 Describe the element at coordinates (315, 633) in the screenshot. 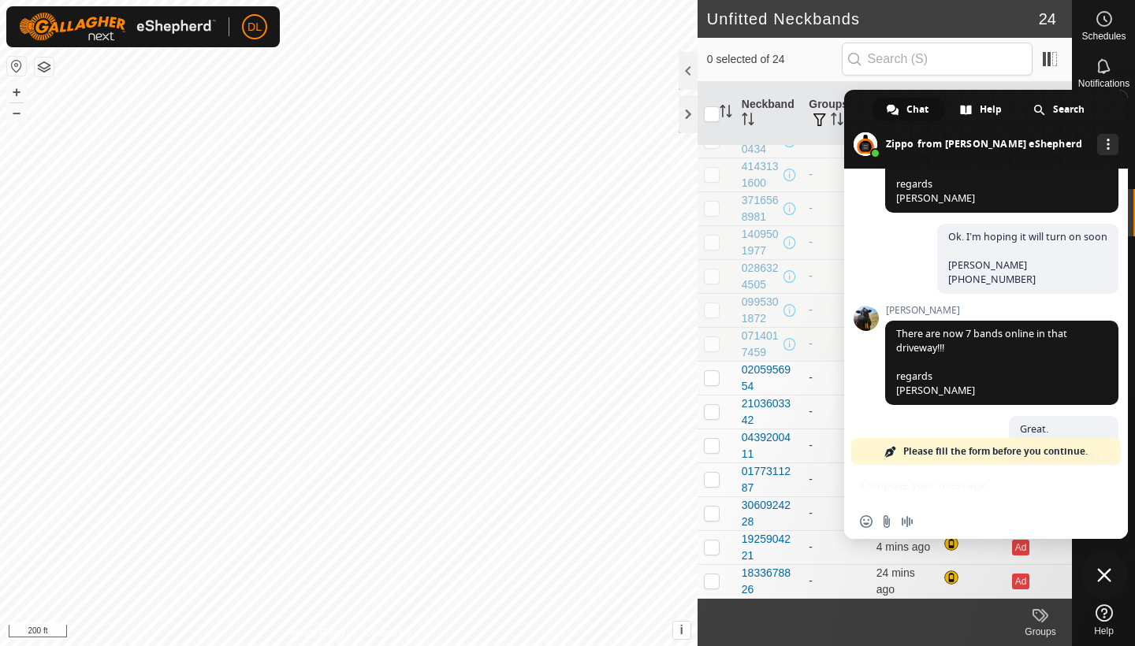

I see `a: Privacy Policy` at that location.